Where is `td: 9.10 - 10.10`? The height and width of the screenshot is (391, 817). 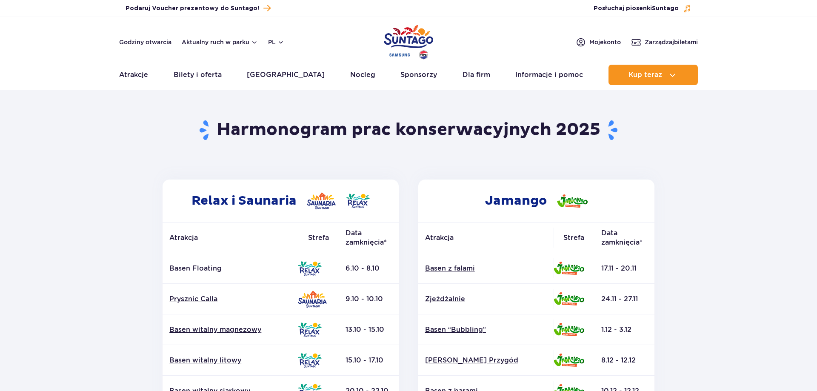
td: 9.10 - 10.10 is located at coordinates (368, 299).